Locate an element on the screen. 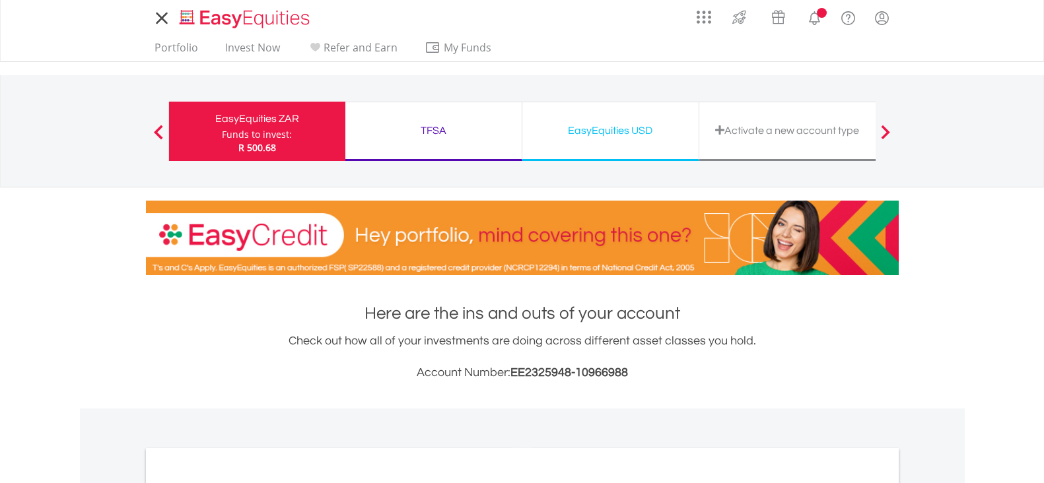 The height and width of the screenshot is (483, 1044). img: vouchers-v2.svg is located at coordinates (778, 17).